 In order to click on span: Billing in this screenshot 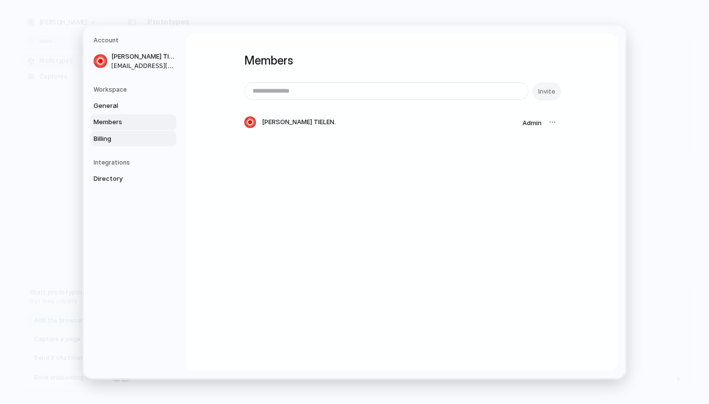, I will do `click(125, 138)`.